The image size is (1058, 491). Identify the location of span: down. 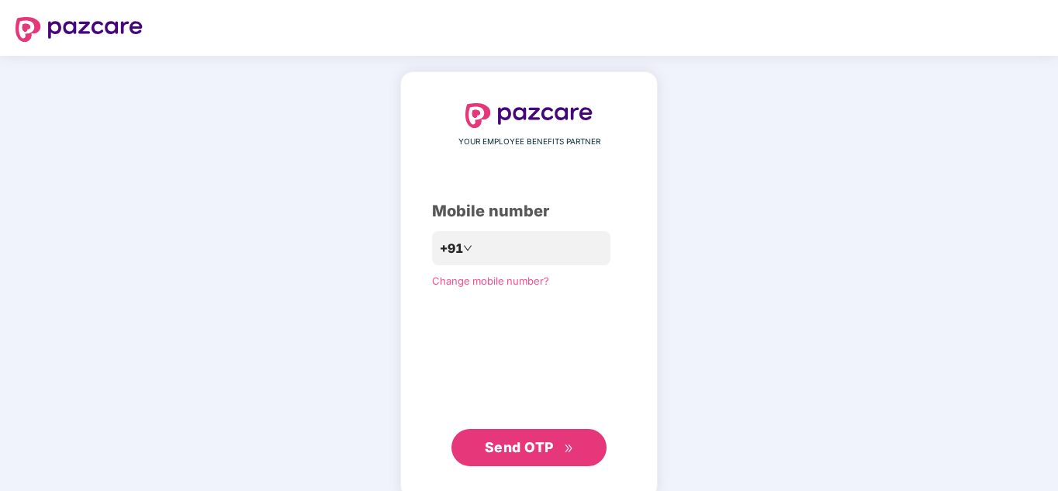
(468, 248).